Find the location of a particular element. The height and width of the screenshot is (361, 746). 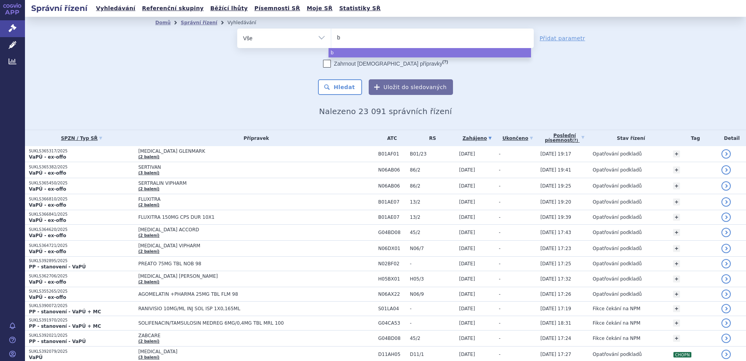

p: SUKLS365317/2025 is located at coordinates (82, 151).